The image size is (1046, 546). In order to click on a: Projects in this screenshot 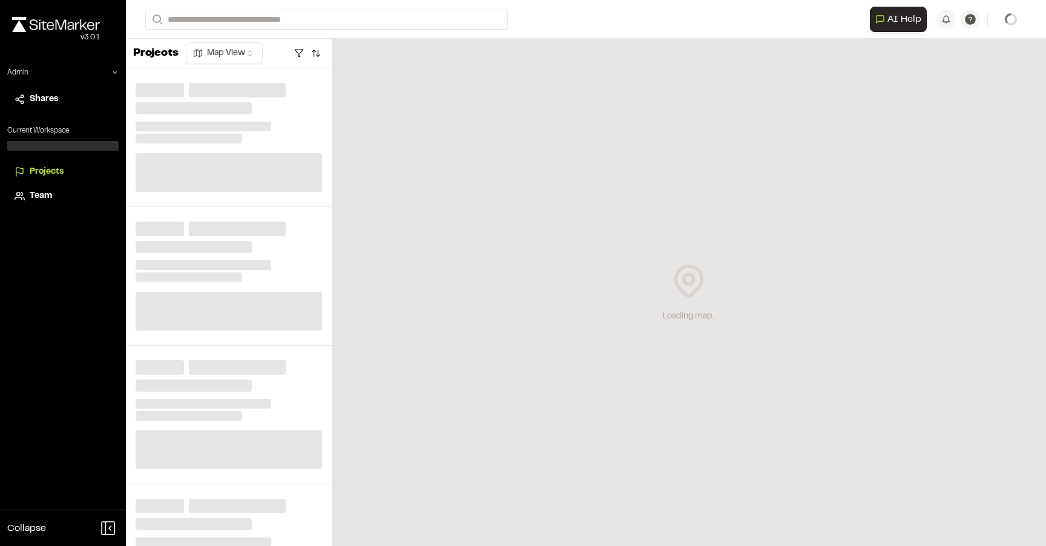, I will do `click(63, 172)`.